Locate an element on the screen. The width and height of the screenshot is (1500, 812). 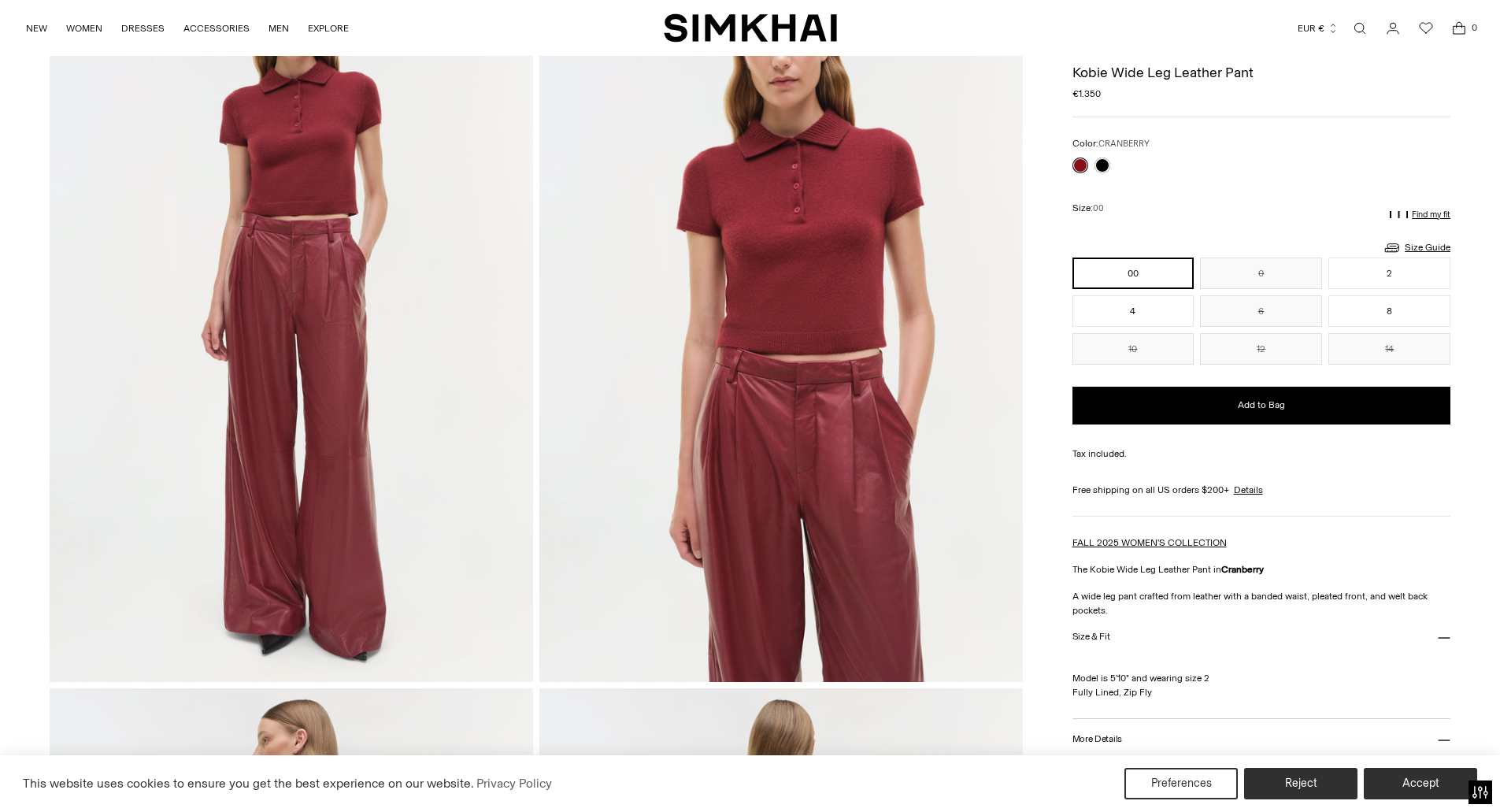
a: NEW is located at coordinates (36, 29).